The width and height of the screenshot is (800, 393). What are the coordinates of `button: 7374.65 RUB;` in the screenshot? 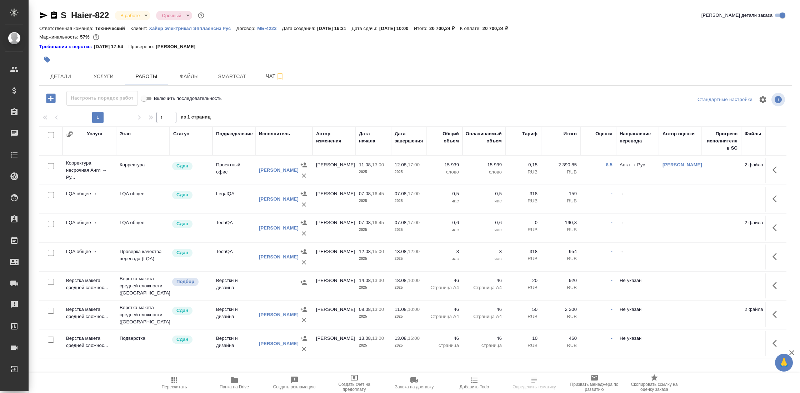 It's located at (96, 37).